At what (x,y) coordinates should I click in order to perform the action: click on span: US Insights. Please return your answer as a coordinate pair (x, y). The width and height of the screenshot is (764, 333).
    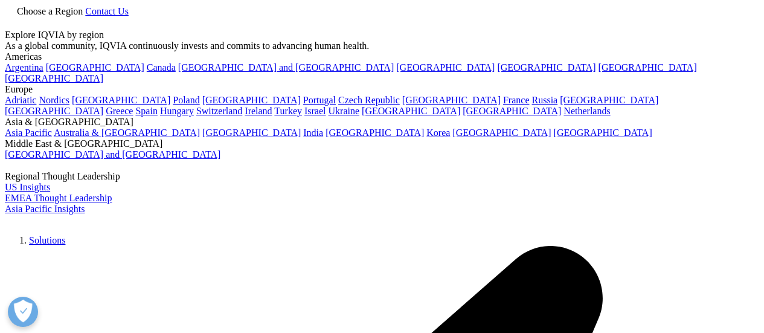
    Looking at the image, I should click on (27, 187).